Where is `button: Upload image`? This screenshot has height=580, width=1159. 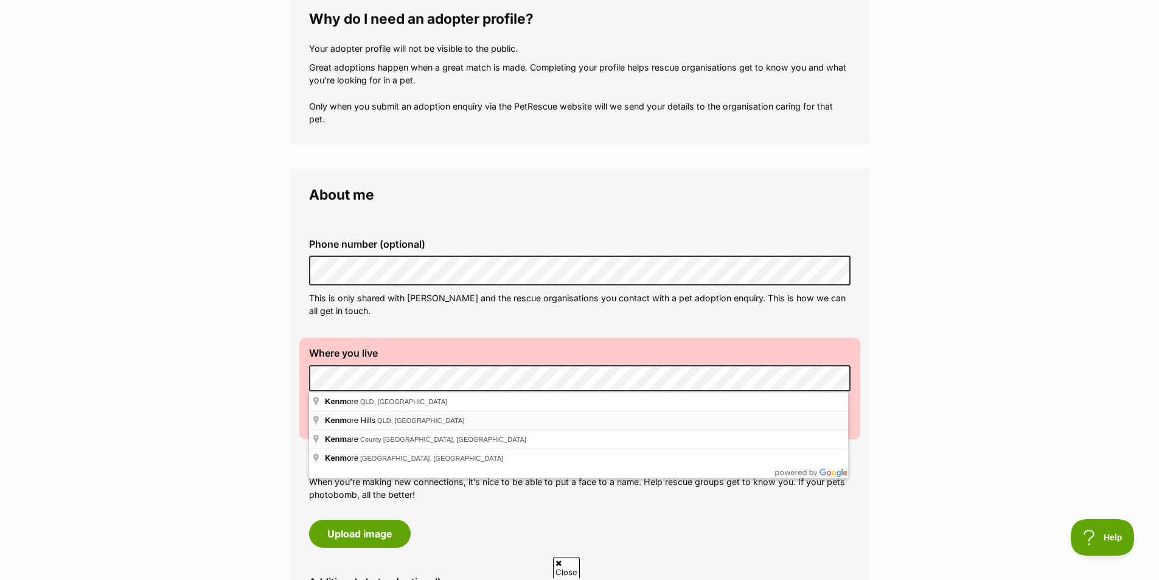
button: Upload image is located at coordinates (360, 534).